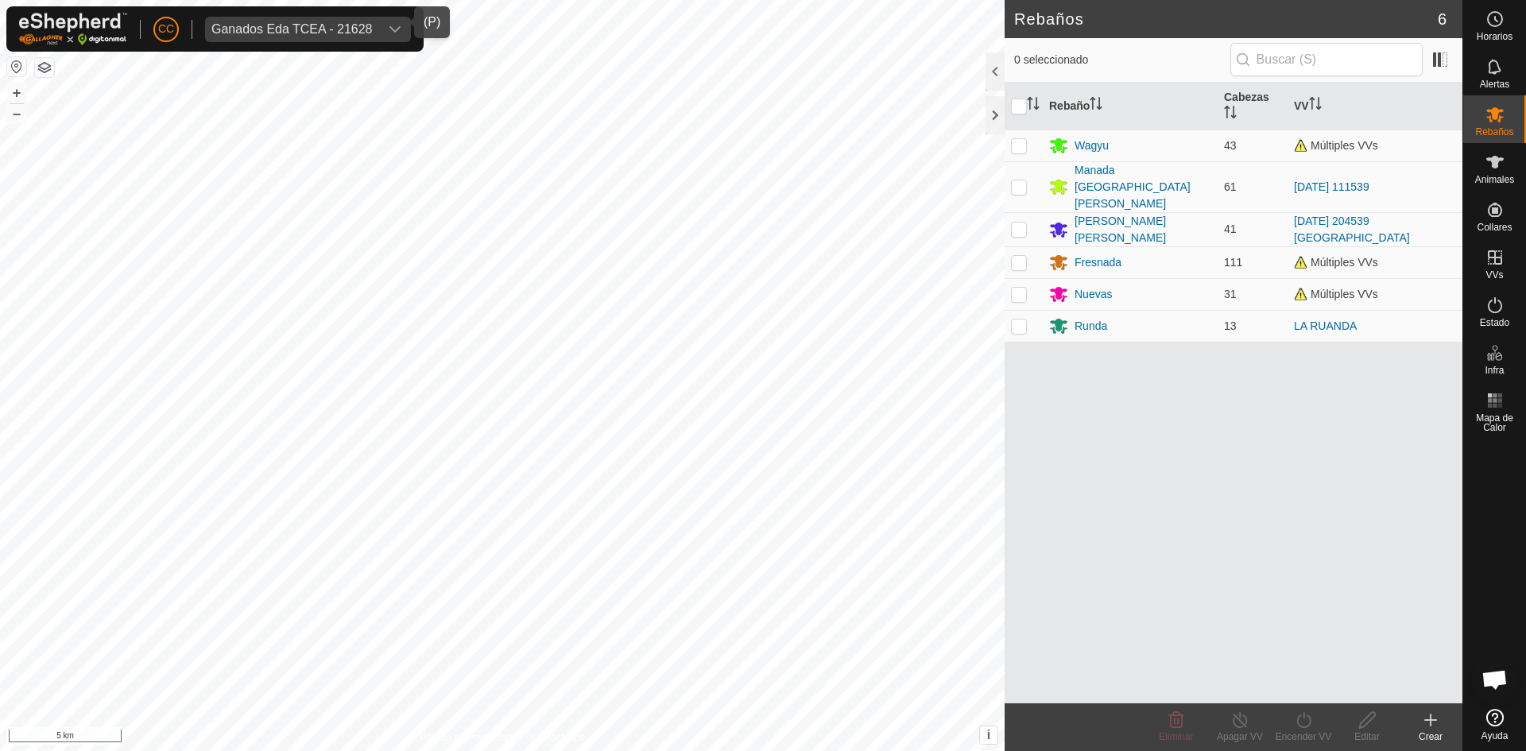  Describe the element at coordinates (166, 29) in the screenshot. I see `span: CC` at that location.